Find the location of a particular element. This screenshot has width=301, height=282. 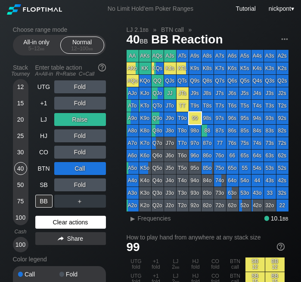

div: T3s is located at coordinates (270, 106).